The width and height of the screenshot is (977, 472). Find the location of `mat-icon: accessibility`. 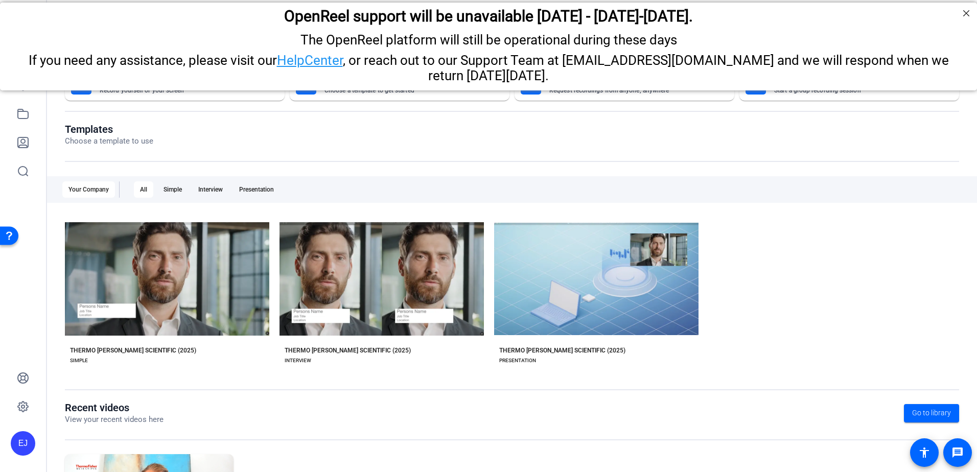

mat-icon: accessibility is located at coordinates (925, 453).